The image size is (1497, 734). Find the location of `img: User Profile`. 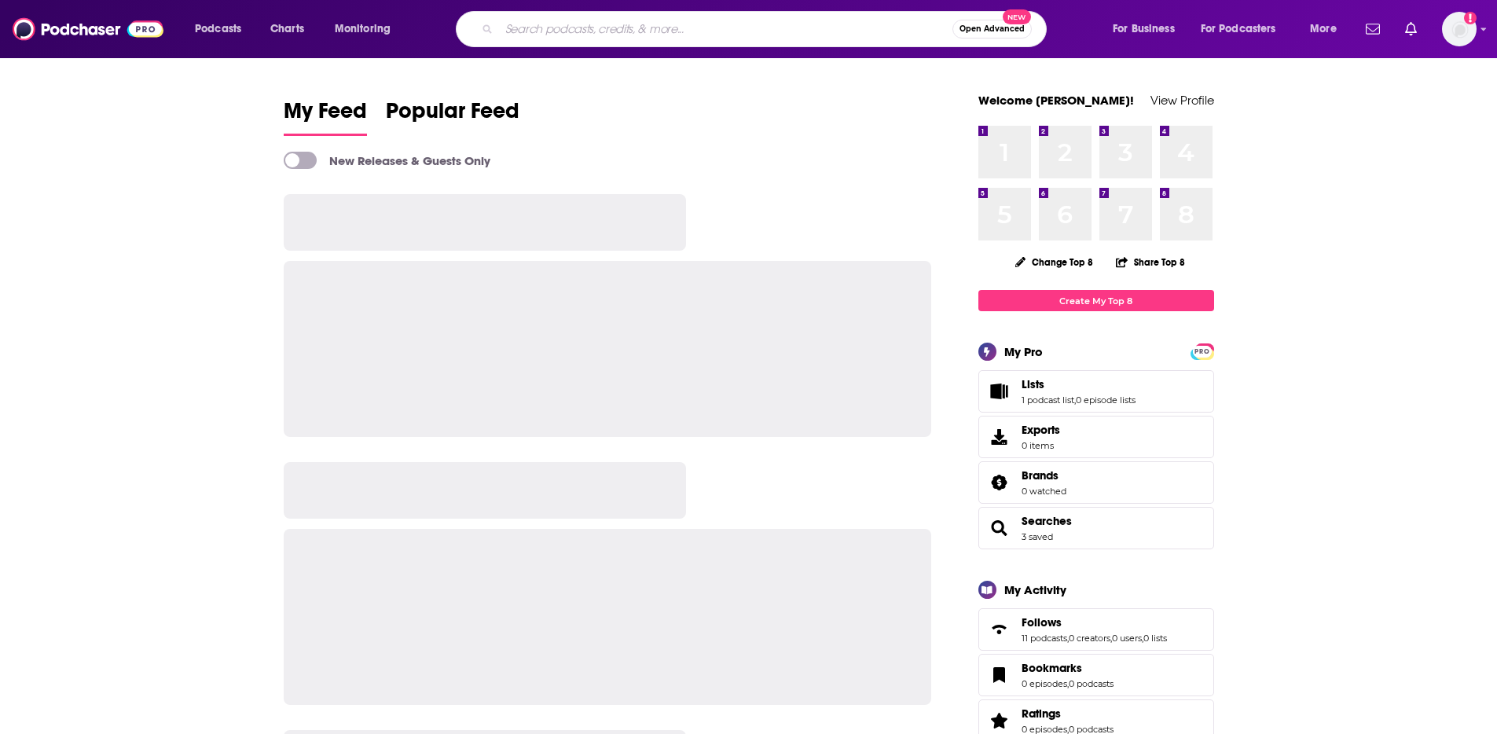

img: User Profile is located at coordinates (1460, 29).